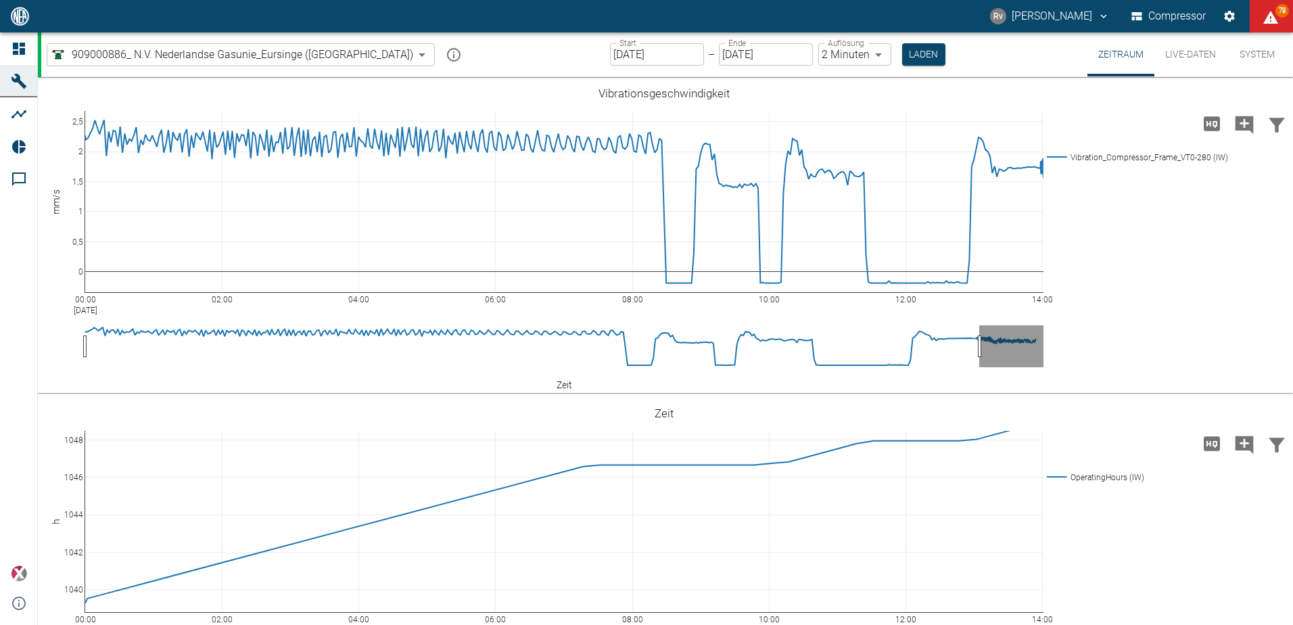  Describe the element at coordinates (1049, 16) in the screenshot. I see `button: robert.vanlienen@neuman-esser.com` at that location.